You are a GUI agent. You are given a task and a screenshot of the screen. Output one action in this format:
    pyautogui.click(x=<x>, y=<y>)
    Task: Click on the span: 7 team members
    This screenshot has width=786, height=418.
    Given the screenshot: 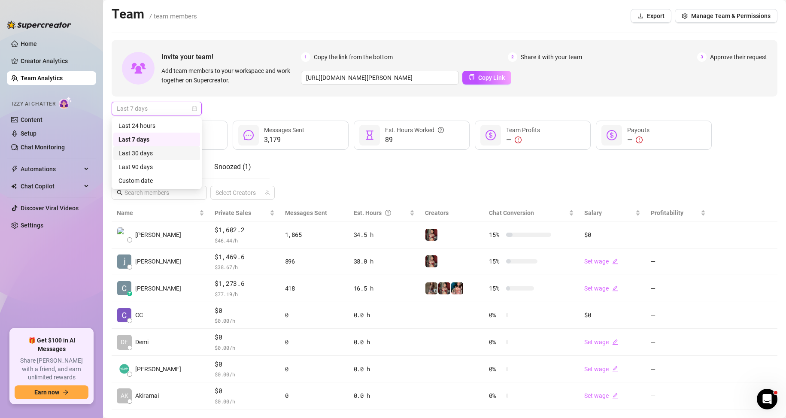 What is the action you would take?
    pyautogui.click(x=173, y=16)
    